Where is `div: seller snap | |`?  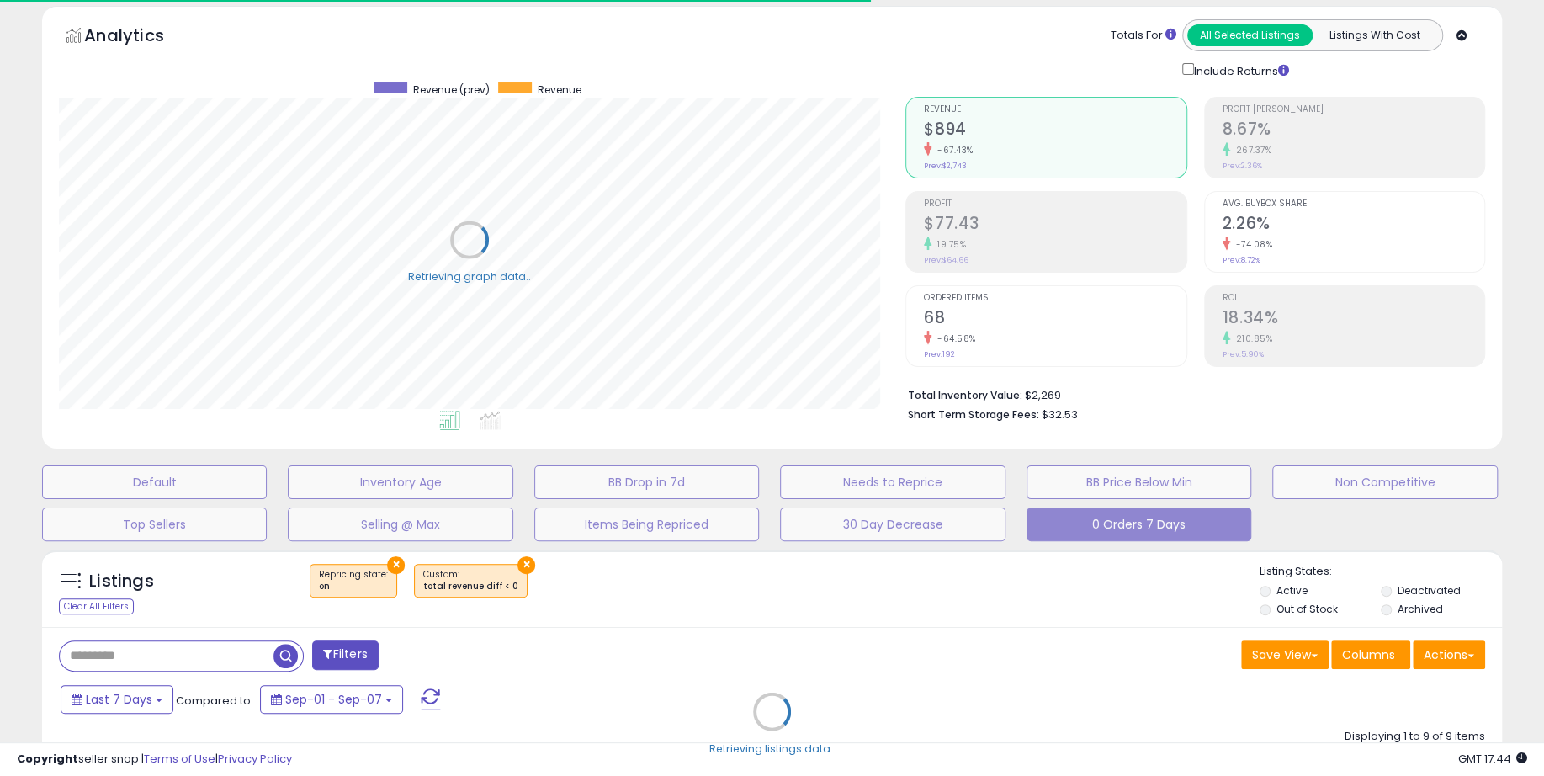
div: seller snap | | is located at coordinates (154, 759).